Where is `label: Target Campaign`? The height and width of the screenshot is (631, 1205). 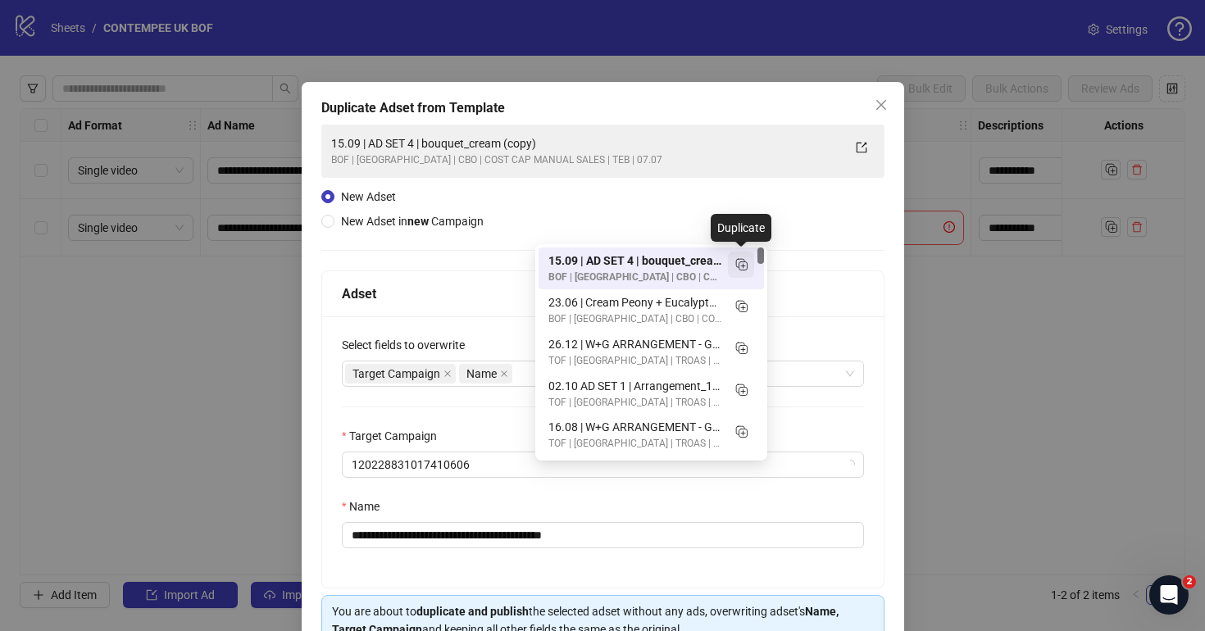
label: Target Campaign is located at coordinates (394, 436).